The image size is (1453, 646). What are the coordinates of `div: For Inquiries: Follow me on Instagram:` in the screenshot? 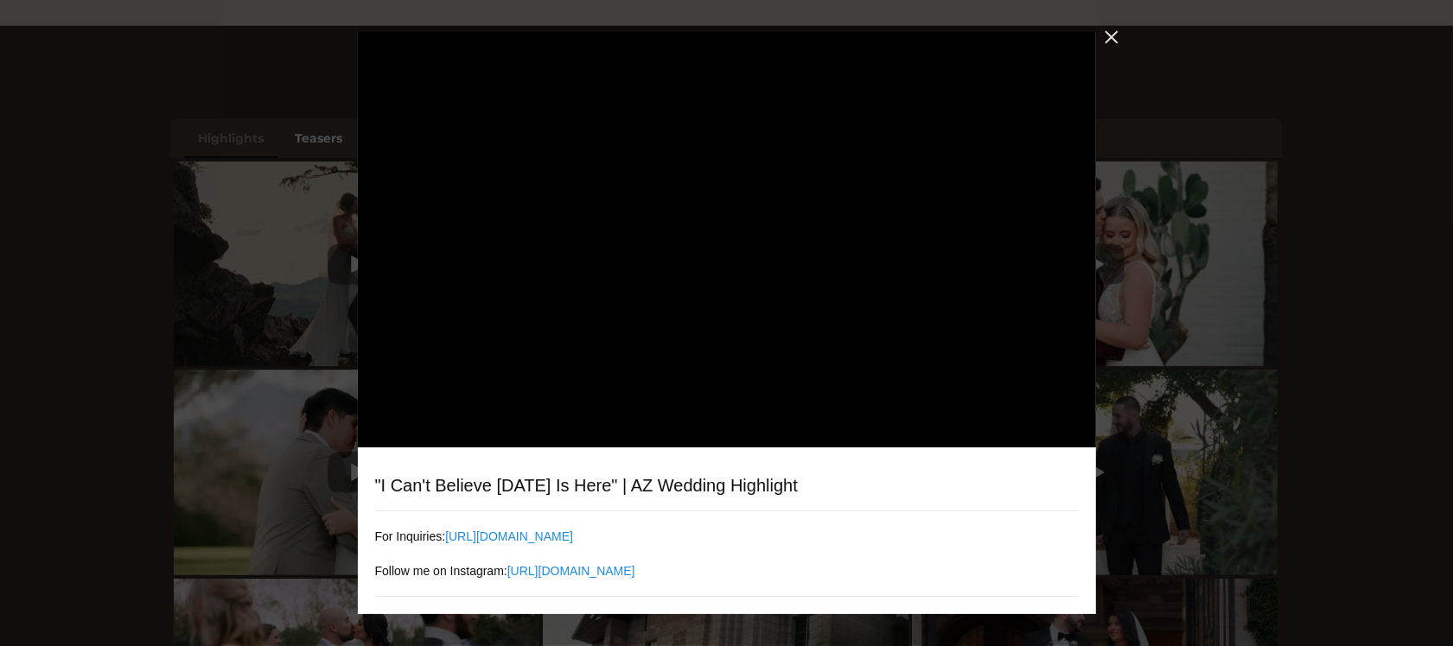 It's located at (727, 554).